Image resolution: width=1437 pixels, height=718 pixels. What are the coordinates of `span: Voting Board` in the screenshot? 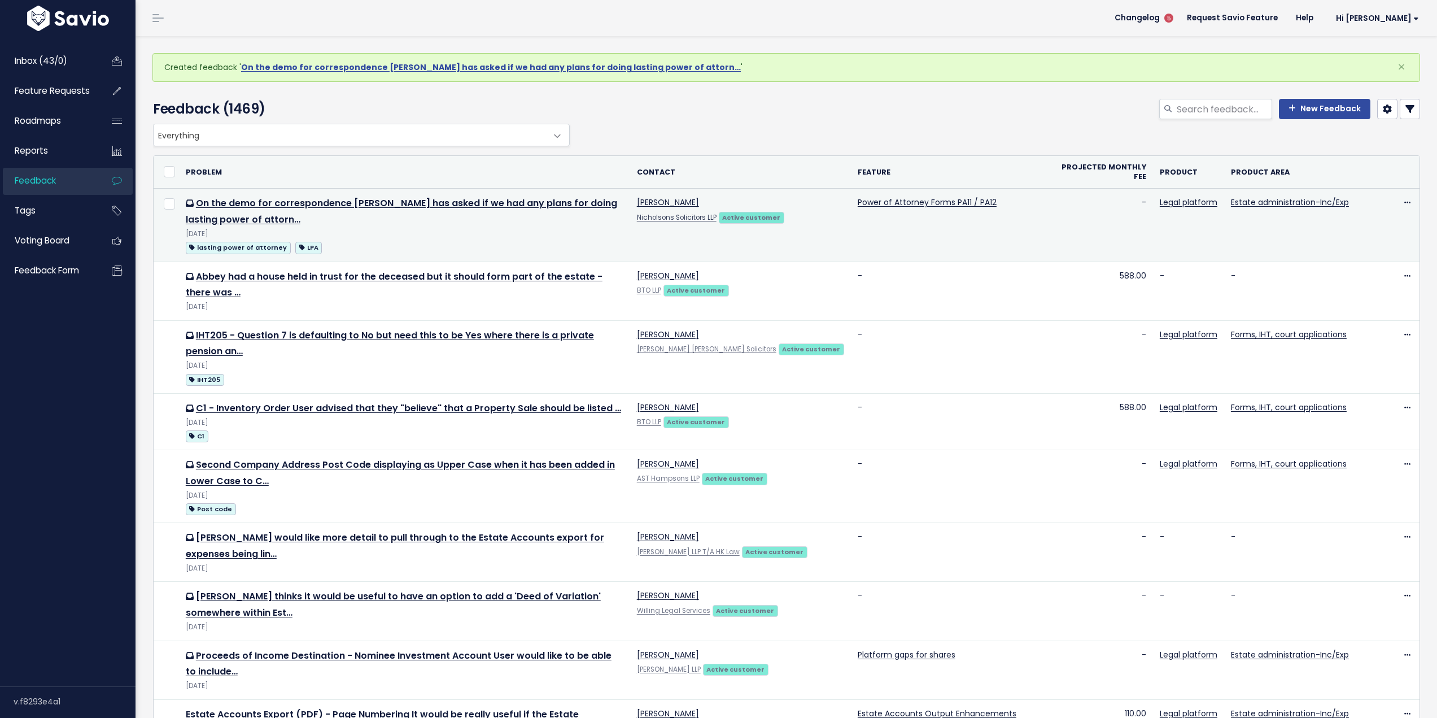 It's located at (42, 240).